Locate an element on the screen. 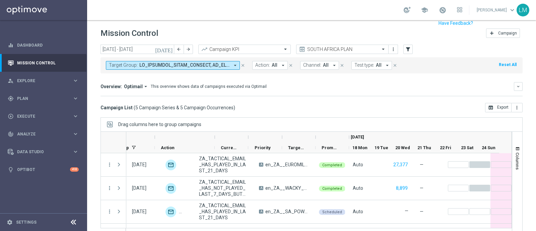  i: settings is located at coordinates (10, 222).